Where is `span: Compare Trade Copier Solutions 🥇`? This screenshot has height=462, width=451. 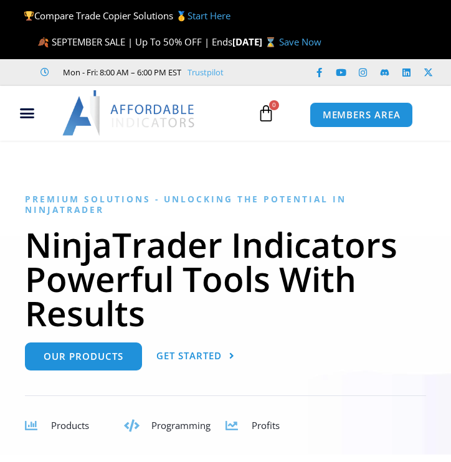
span: Compare Trade Copier Solutions 🥇 is located at coordinates (127, 16).